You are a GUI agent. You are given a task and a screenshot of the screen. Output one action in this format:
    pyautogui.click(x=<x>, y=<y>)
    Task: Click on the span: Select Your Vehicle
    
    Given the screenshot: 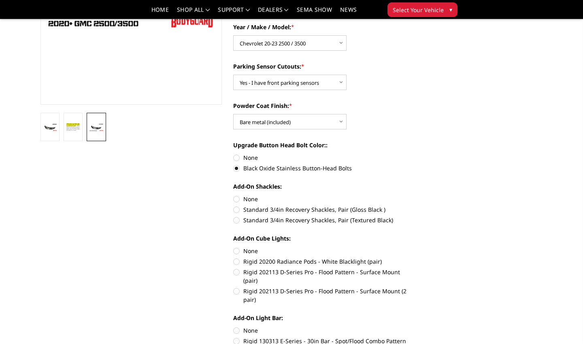 What is the action you would take?
    pyautogui.click(x=419, y=10)
    